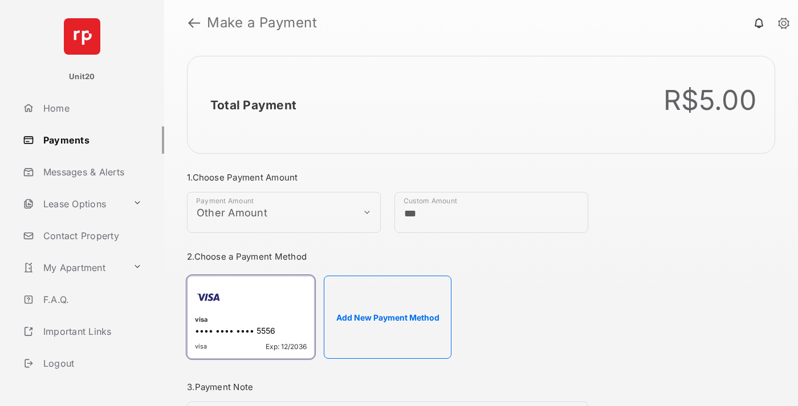 The width and height of the screenshot is (798, 406). What do you see at coordinates (262, 23) in the screenshot?
I see `strong: Make a Payment` at bounding box center [262, 23].